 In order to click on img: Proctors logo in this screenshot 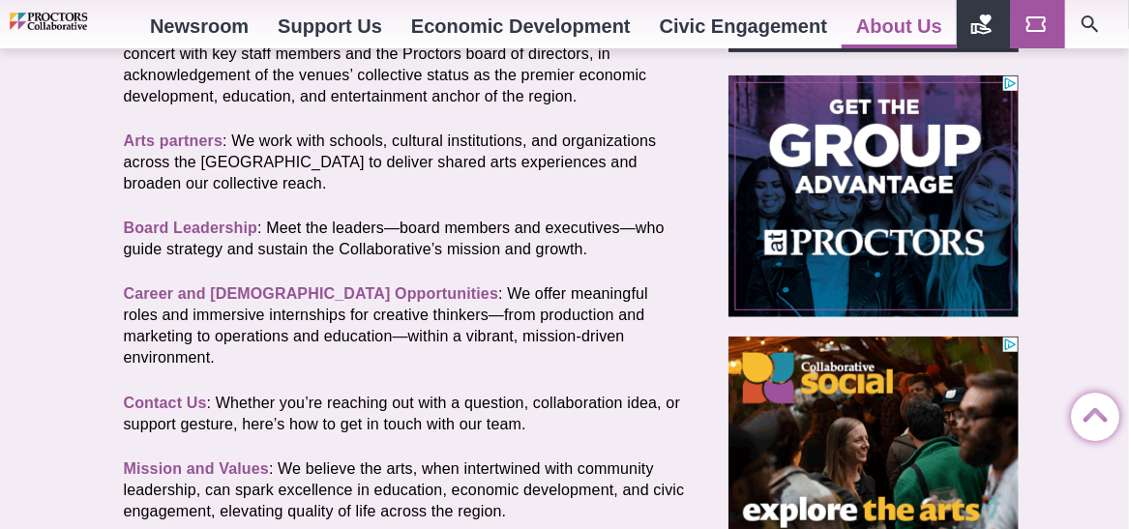, I will do `click(73, 20)`.